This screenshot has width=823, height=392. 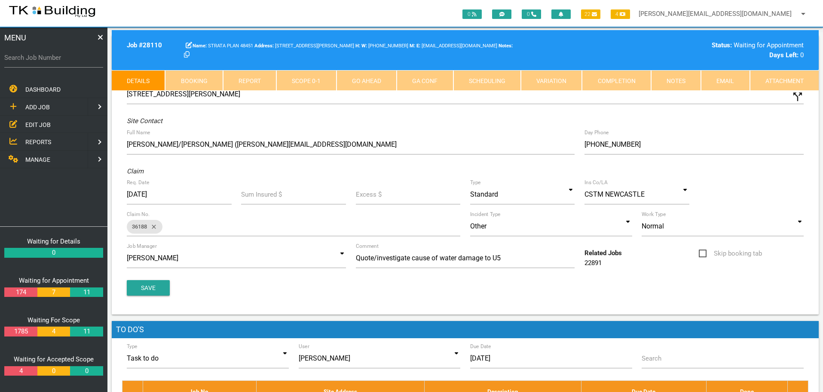 I want to click on b: Days Left:, so click(x=784, y=55).